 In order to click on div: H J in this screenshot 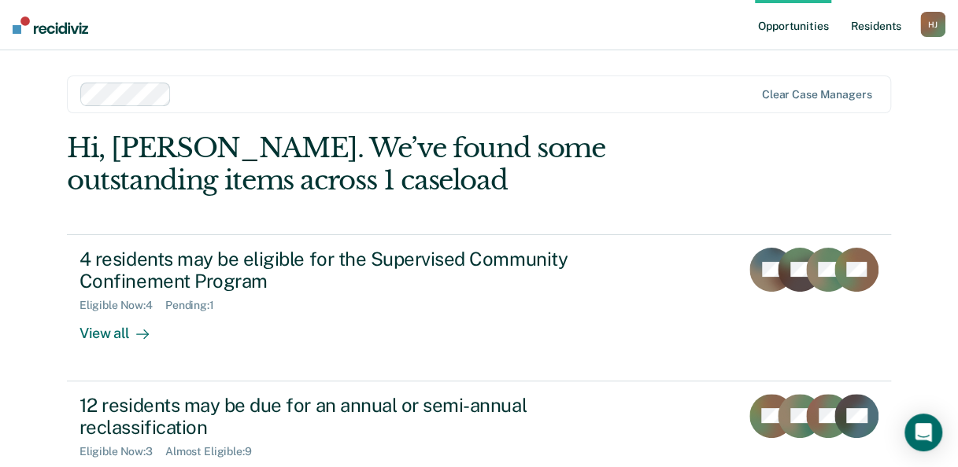, I will do `click(933, 24)`.